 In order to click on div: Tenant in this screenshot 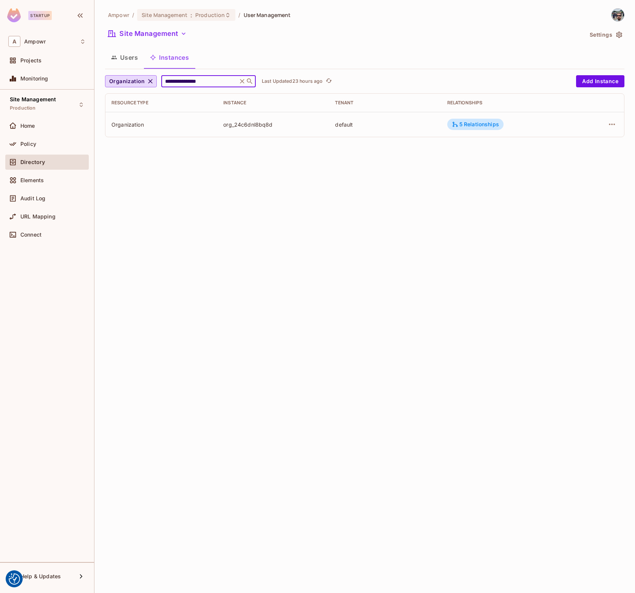, I will do `click(385, 103)`.